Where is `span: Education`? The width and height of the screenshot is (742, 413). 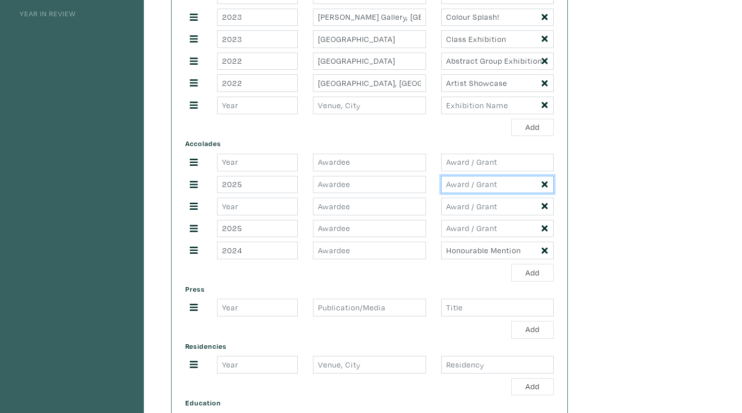
span: Education is located at coordinates (203, 402).